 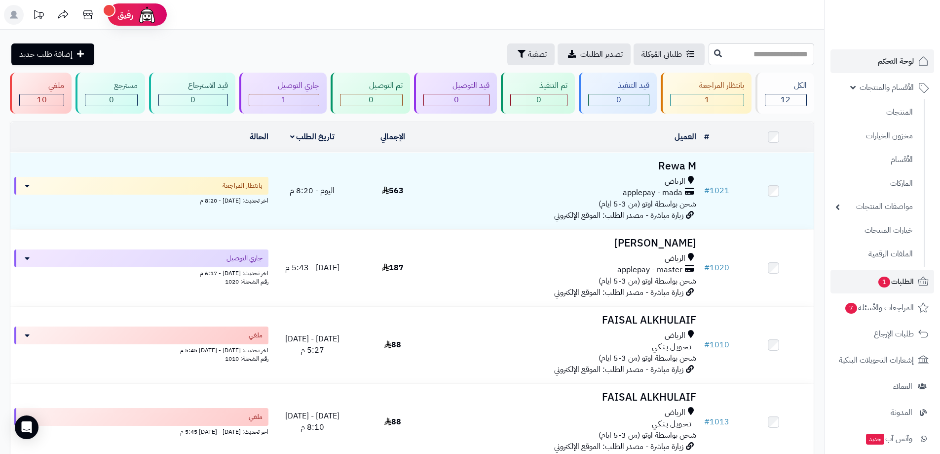 I want to click on a: طلباتي المُوكلة, so click(x=669, y=54).